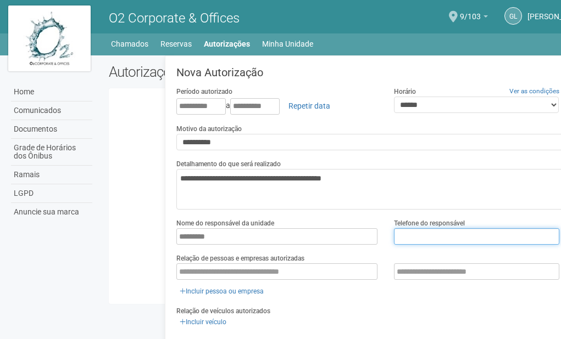 The width and height of the screenshot is (561, 339). I want to click on a: Incluir pessoa ou empresa, so click(221, 292).